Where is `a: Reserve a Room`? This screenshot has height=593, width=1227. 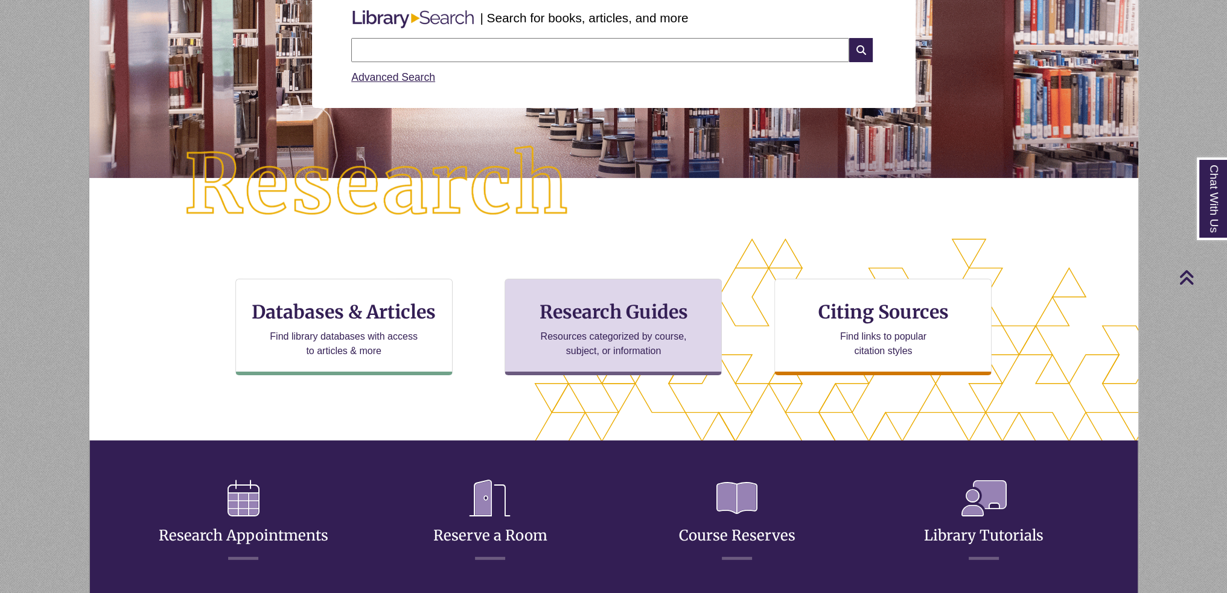 a: Reserve a Room is located at coordinates (490, 521).